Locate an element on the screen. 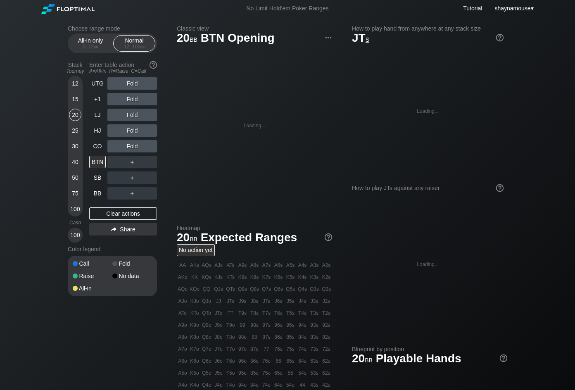  div: 75o is located at coordinates (267, 373).